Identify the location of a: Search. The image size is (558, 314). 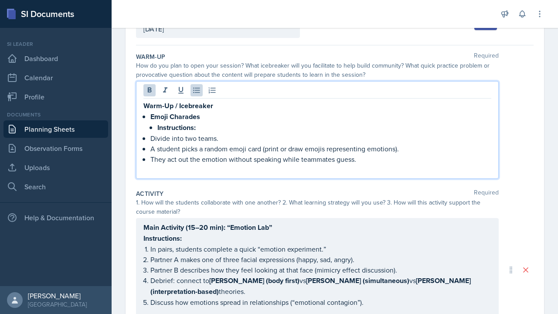
(56, 187).